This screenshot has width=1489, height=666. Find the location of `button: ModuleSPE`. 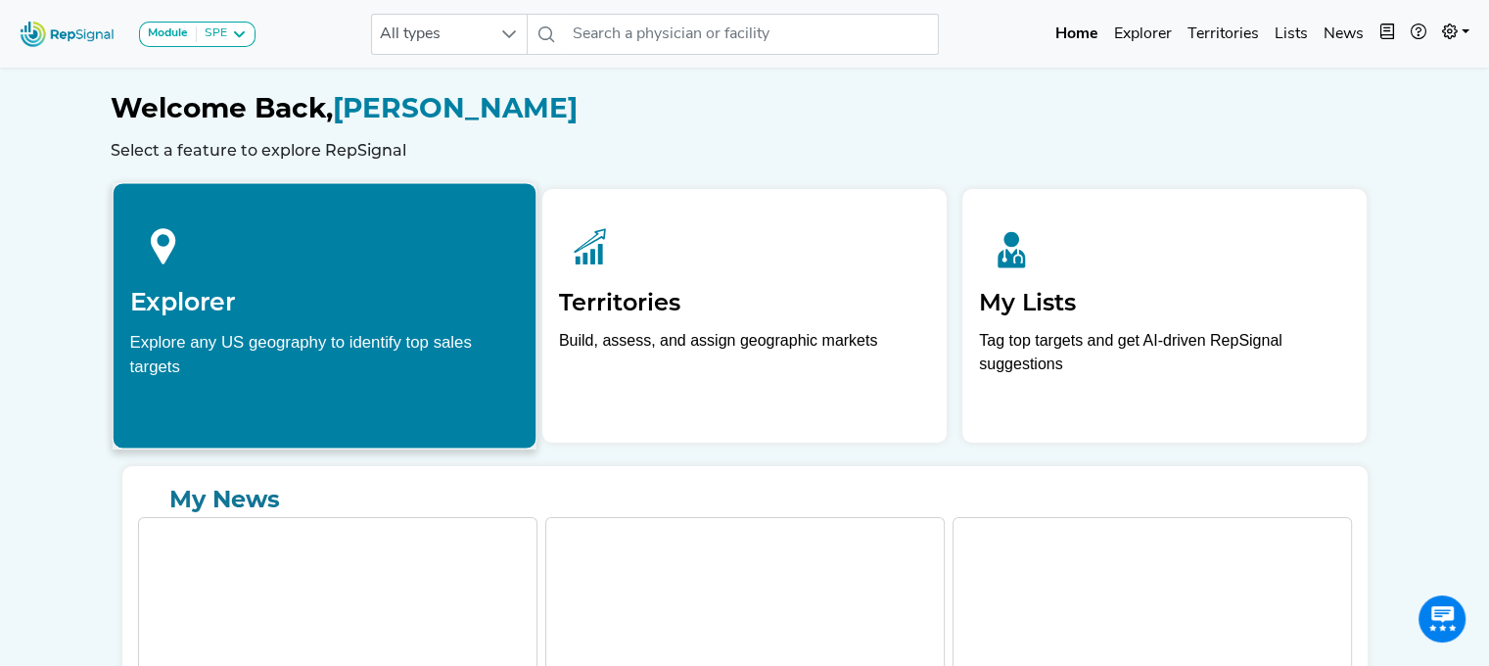

button: ModuleSPE is located at coordinates (197, 34).